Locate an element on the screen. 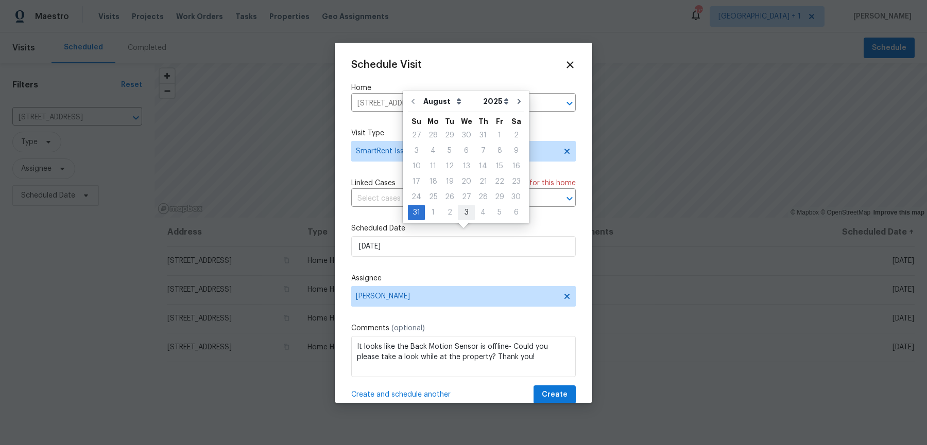 The image size is (927, 445). input: M/D/YYYY is located at coordinates (464, 247).